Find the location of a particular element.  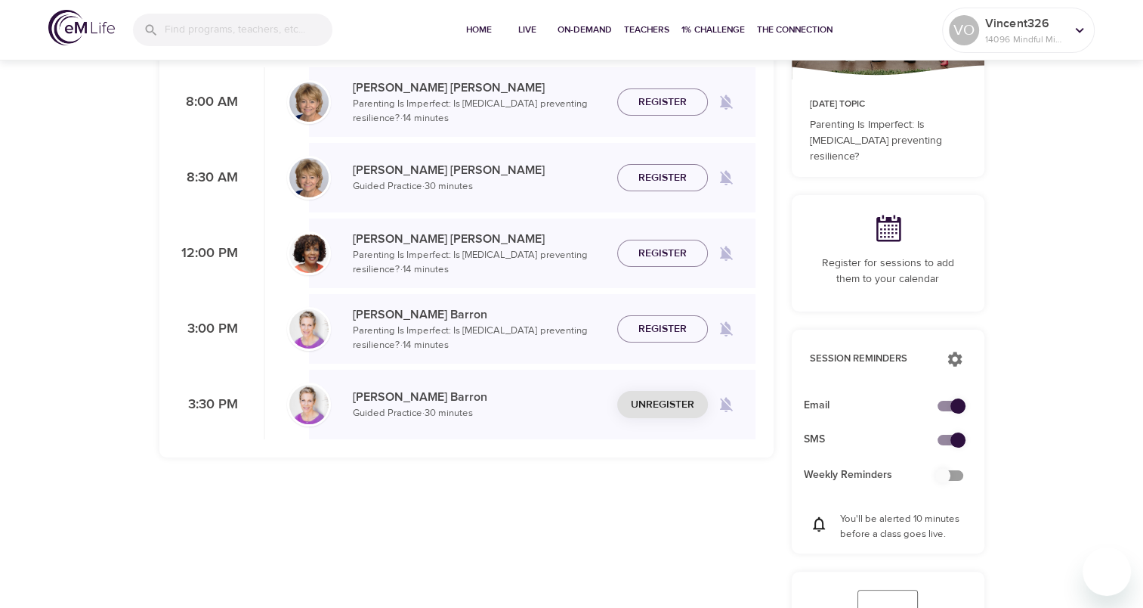

span: 1% Challenge is located at coordinates (713, 29).